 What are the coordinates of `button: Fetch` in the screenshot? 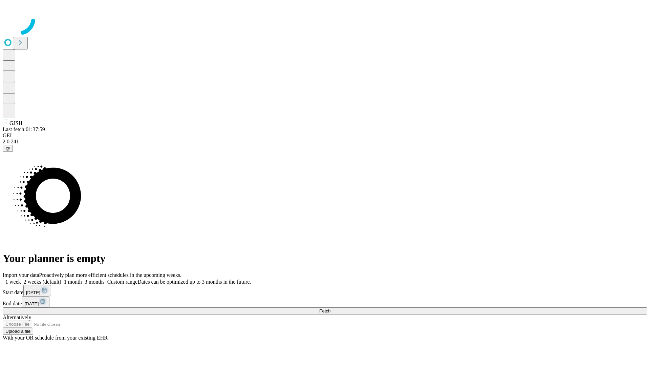 It's located at (325, 311).